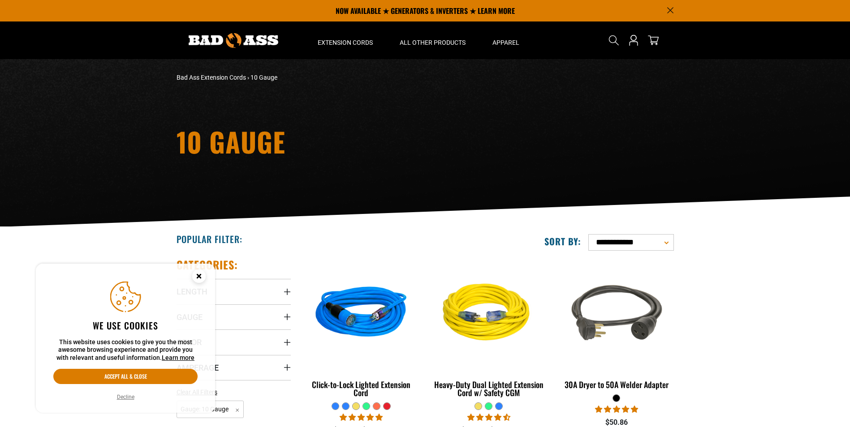  What do you see at coordinates (616, 326) in the screenshot?
I see `a: black 30A Dryer to 50A Welder Adapter` at bounding box center [616, 326].